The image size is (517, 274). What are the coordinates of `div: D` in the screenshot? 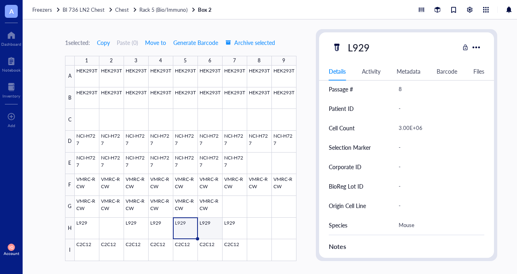 It's located at (70, 141).